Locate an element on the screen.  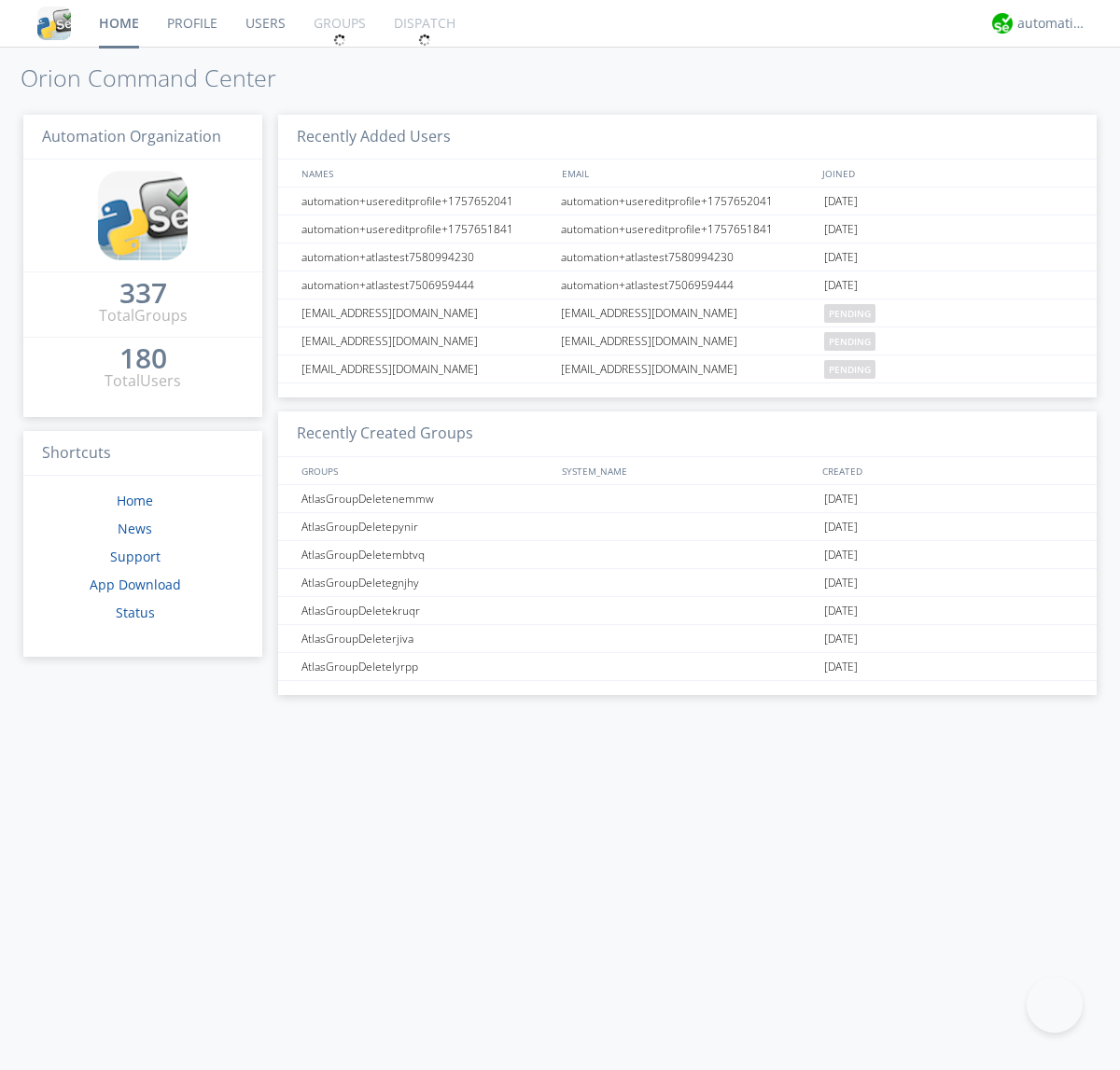
div: JOINED is located at coordinates (948, 172).